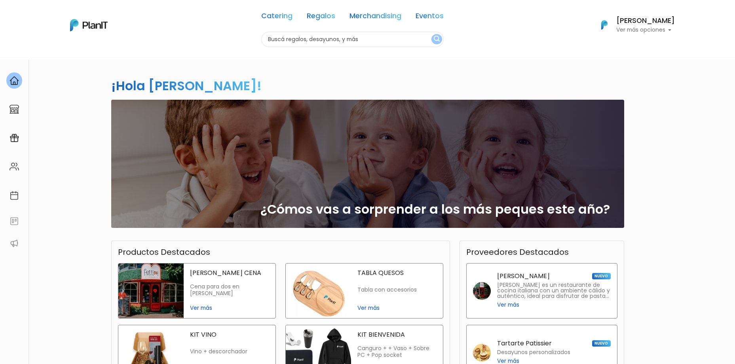 The width and height of the screenshot is (735, 364). Describe the element at coordinates (646, 30) in the screenshot. I see `p: Ver más opciones` at that location.